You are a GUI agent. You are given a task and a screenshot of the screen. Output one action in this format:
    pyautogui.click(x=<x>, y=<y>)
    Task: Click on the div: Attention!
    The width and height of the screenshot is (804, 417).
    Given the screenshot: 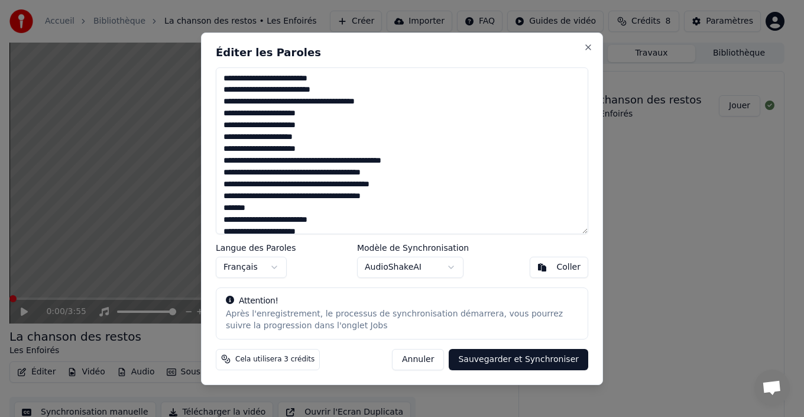 What is the action you would take?
    pyautogui.click(x=402, y=301)
    